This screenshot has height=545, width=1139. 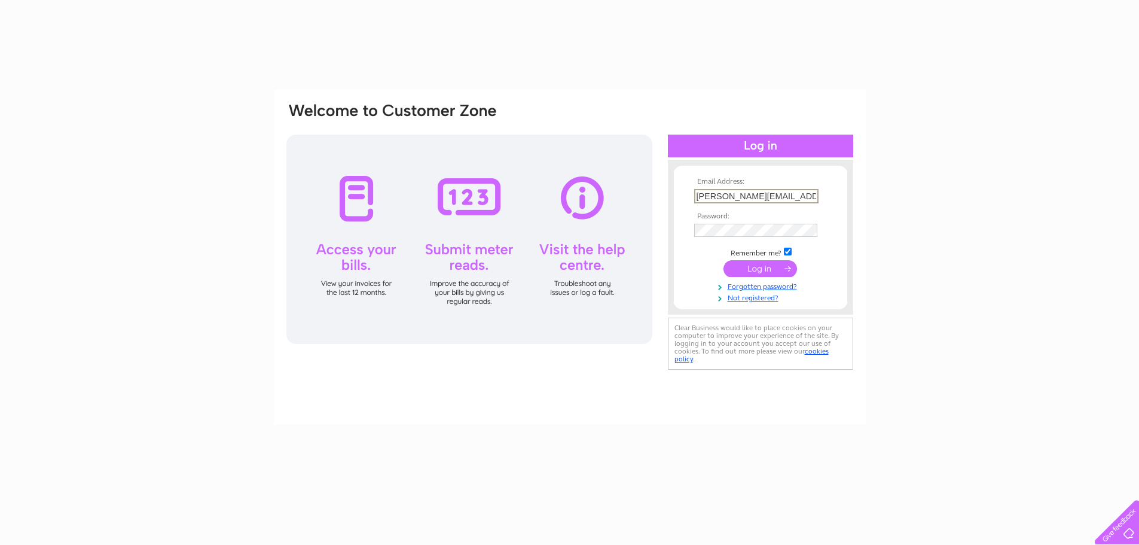 I want to click on td: Remember me?, so click(x=760, y=252).